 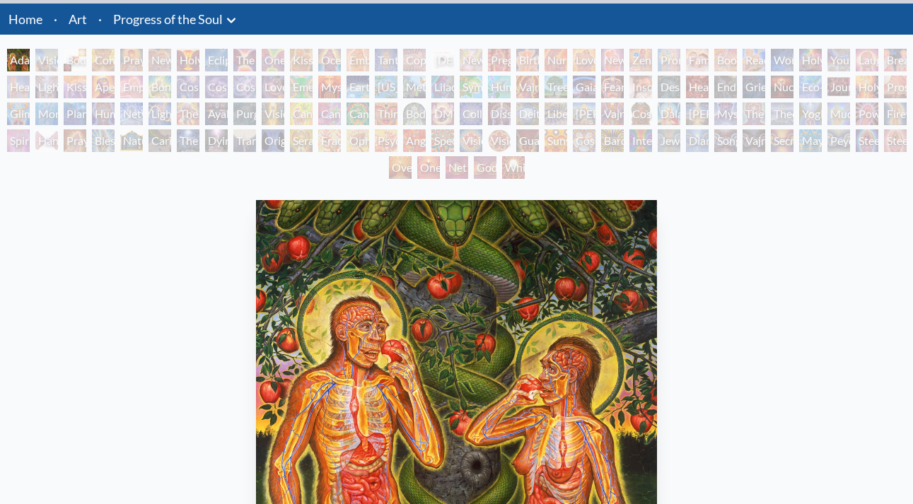 I want to click on div: Steeplehead 1, so click(x=867, y=141).